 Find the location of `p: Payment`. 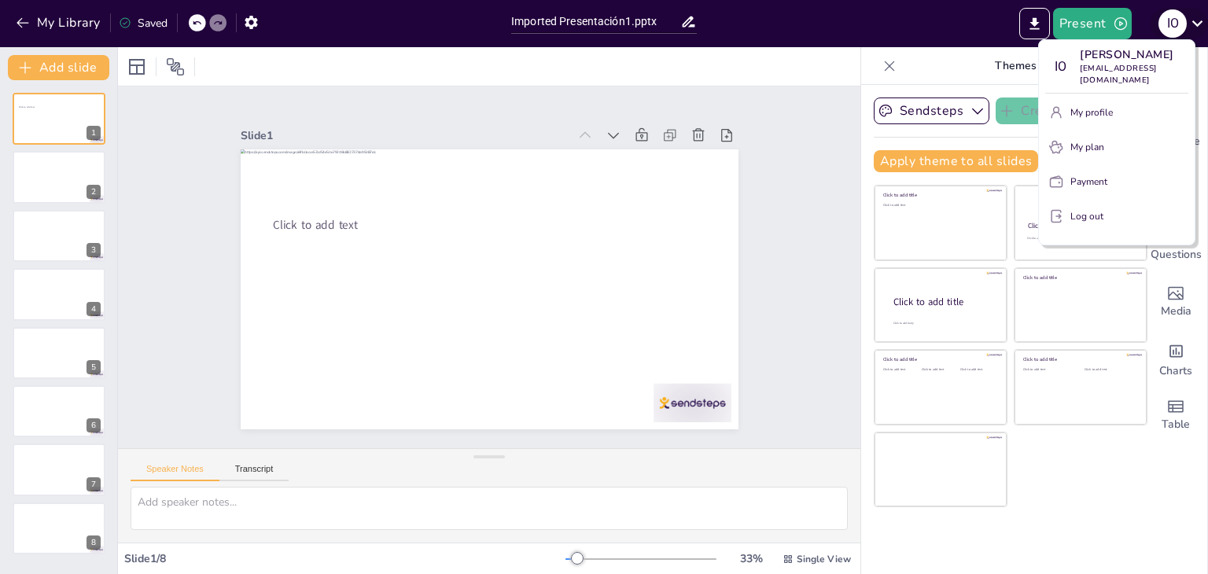

p: Payment is located at coordinates (1088, 182).